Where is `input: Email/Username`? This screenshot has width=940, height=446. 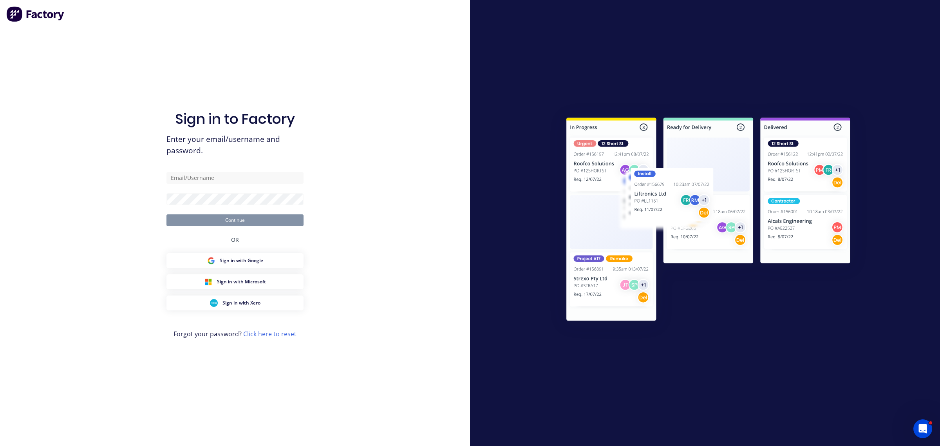 input: Email/Username is located at coordinates (235, 178).